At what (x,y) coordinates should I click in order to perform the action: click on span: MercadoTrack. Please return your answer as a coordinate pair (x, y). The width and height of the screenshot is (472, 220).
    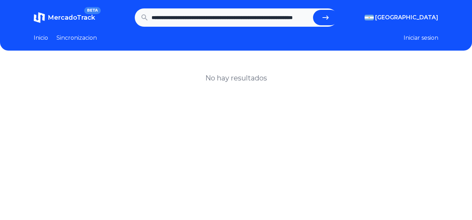
    Looking at the image, I should click on (71, 18).